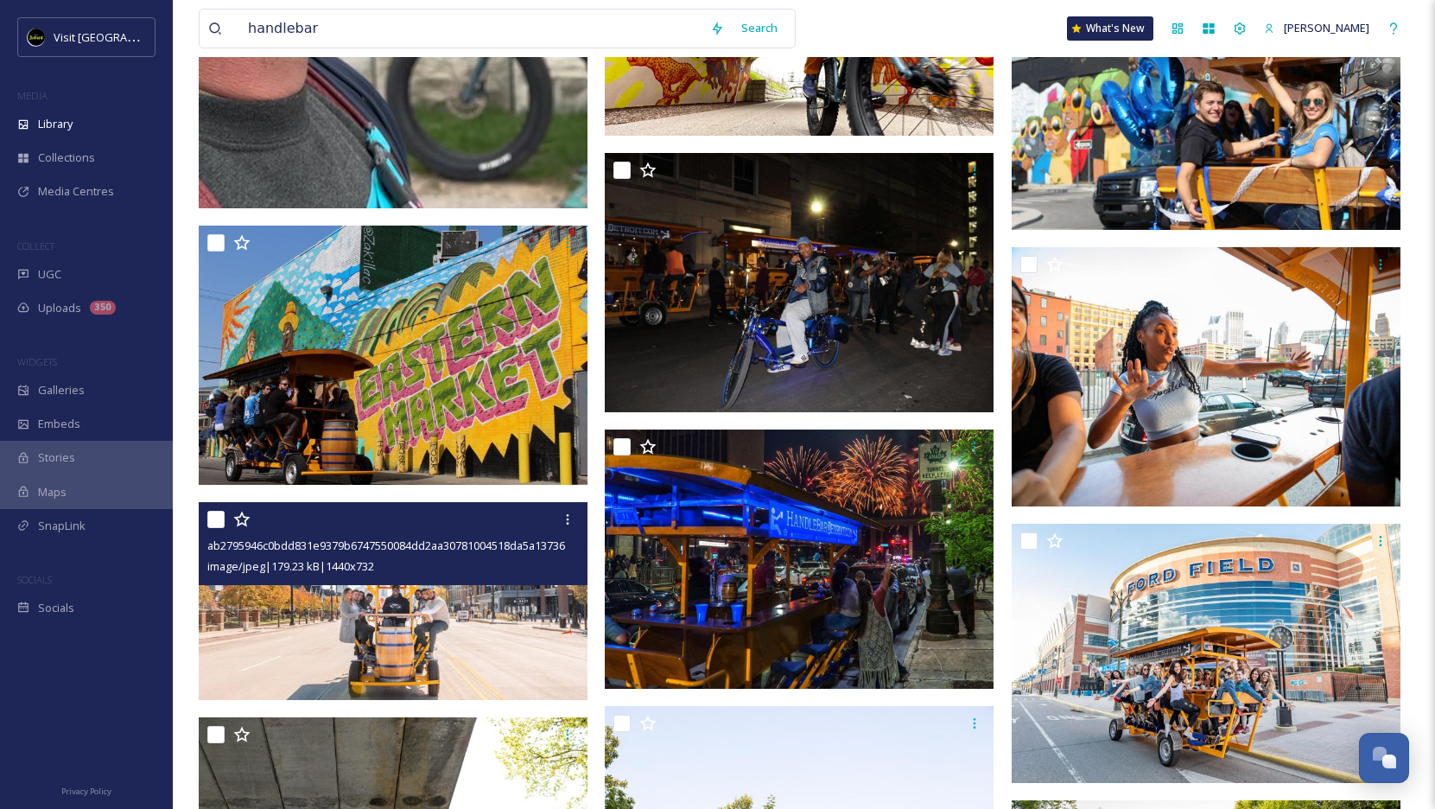 The image size is (1435, 809). What do you see at coordinates (67, 157) in the screenshot?
I see `span: Collections` at bounding box center [67, 157].